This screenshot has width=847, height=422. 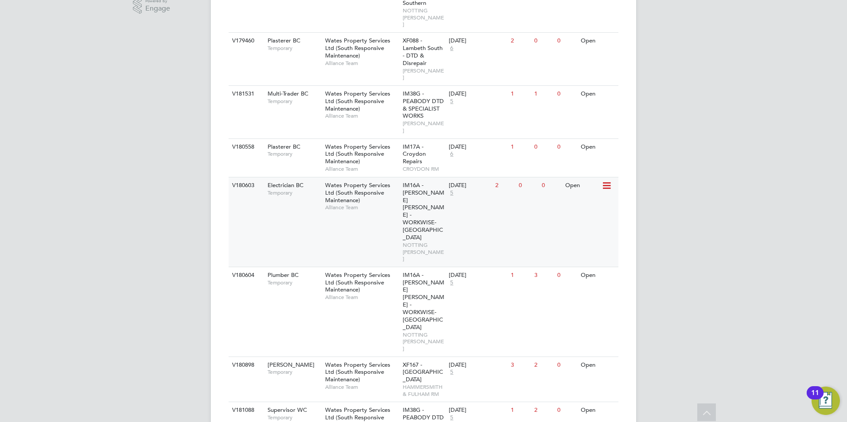 What do you see at coordinates (283, 275) in the screenshot?
I see `span: Plumber BC` at bounding box center [283, 275].